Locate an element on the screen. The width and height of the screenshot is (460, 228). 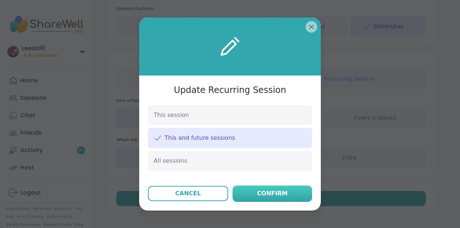
span: This session is located at coordinates (171, 115).